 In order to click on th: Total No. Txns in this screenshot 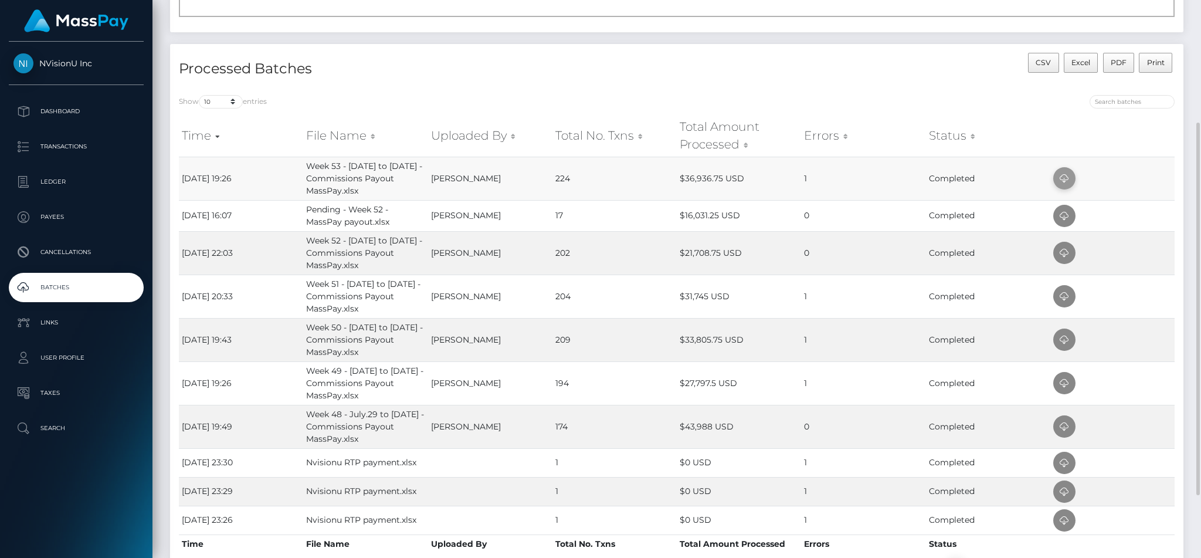, I will do `click(615, 544)`.